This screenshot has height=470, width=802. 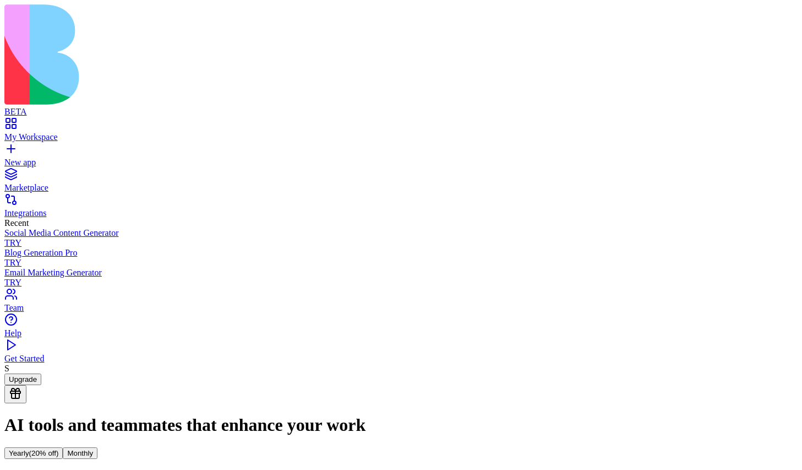 I want to click on a: Integrations, so click(x=401, y=208).